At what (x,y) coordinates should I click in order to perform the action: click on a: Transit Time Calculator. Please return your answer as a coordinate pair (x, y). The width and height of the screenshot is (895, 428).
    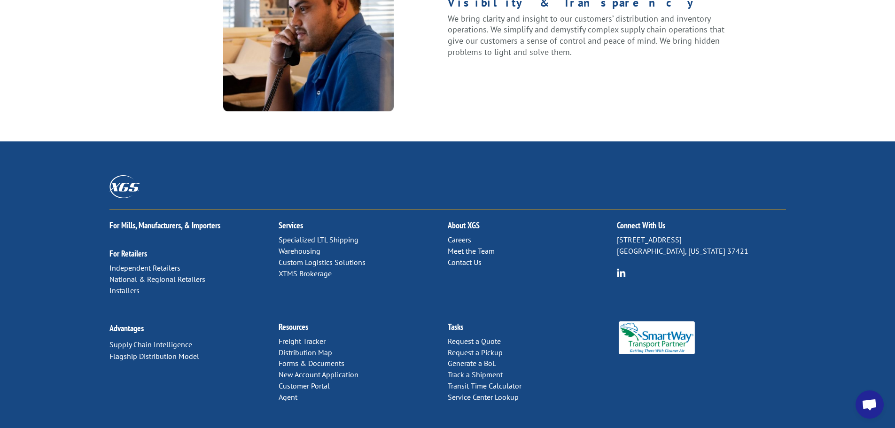
    Looking at the image, I should click on (485, 386).